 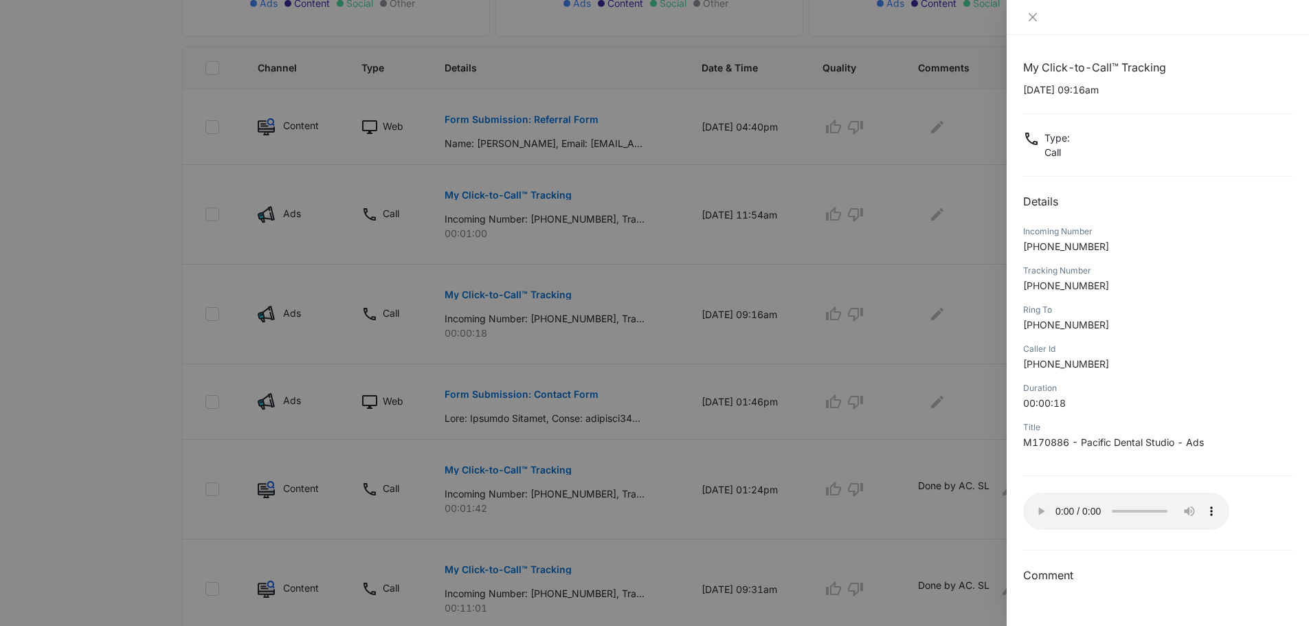 What do you see at coordinates (1057, 152) in the screenshot?
I see `p: Call` at bounding box center [1057, 152].